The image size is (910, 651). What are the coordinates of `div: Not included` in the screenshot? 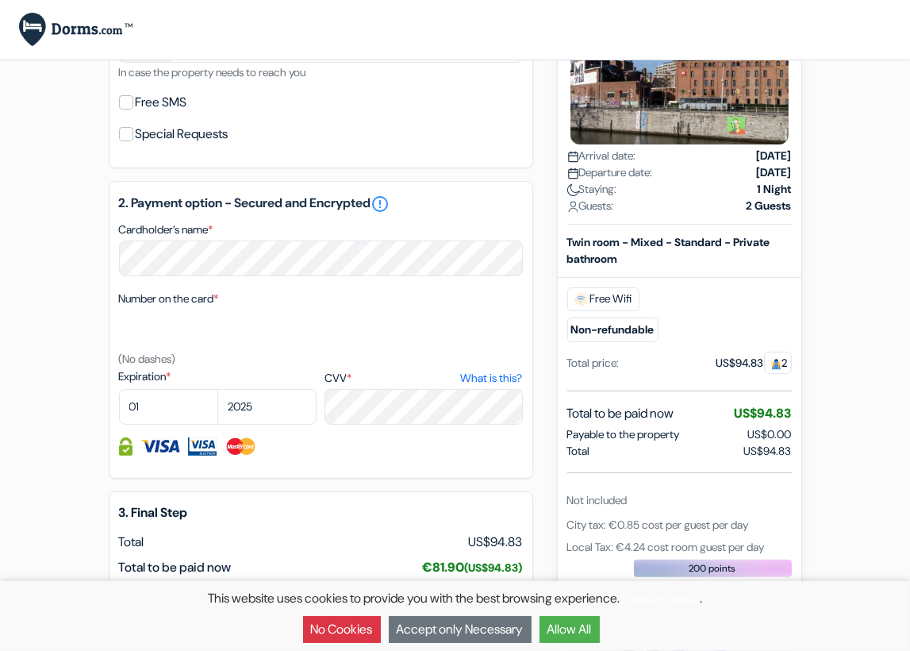 It's located at (679, 500).